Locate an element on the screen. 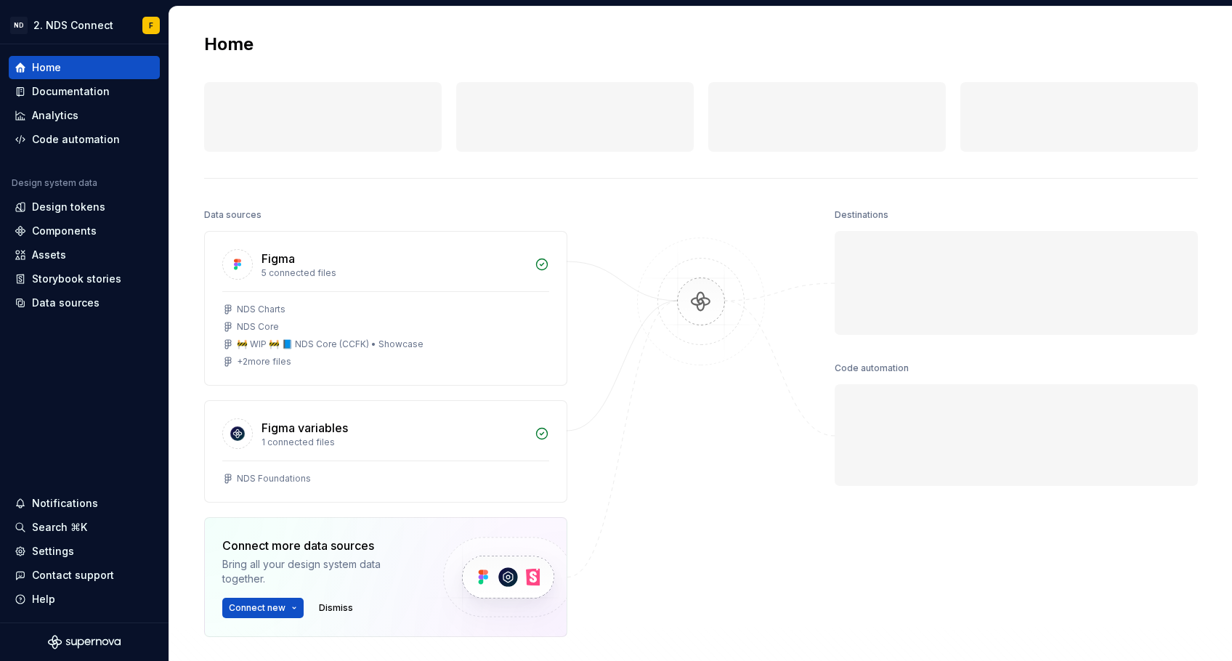 This screenshot has width=1232, height=661. div: NDS Charts is located at coordinates (261, 309).